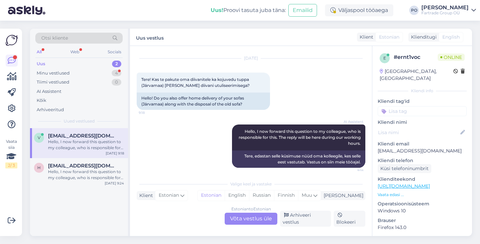  I want to click on input: Lisa nimi, so click(418, 133).